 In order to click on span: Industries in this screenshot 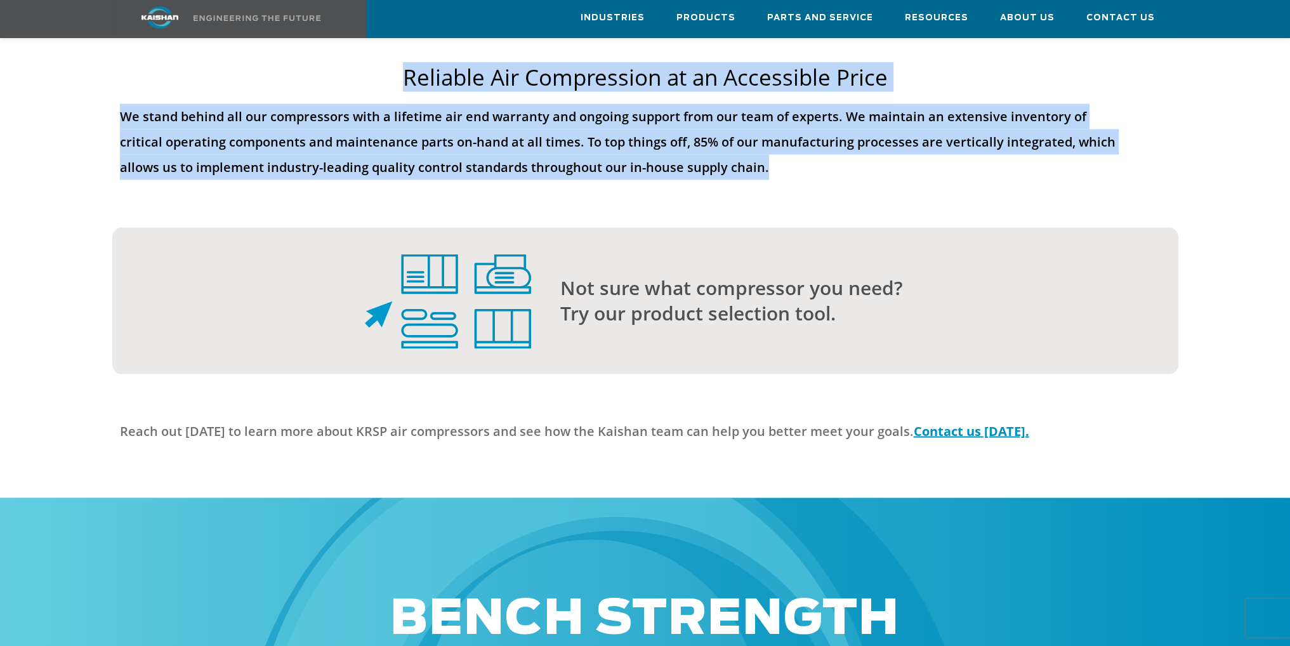, I will do `click(612, 18)`.